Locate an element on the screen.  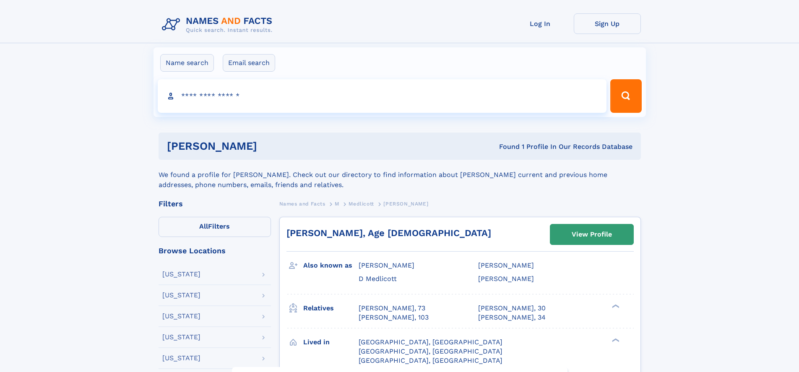
a: Log In is located at coordinates (540, 23).